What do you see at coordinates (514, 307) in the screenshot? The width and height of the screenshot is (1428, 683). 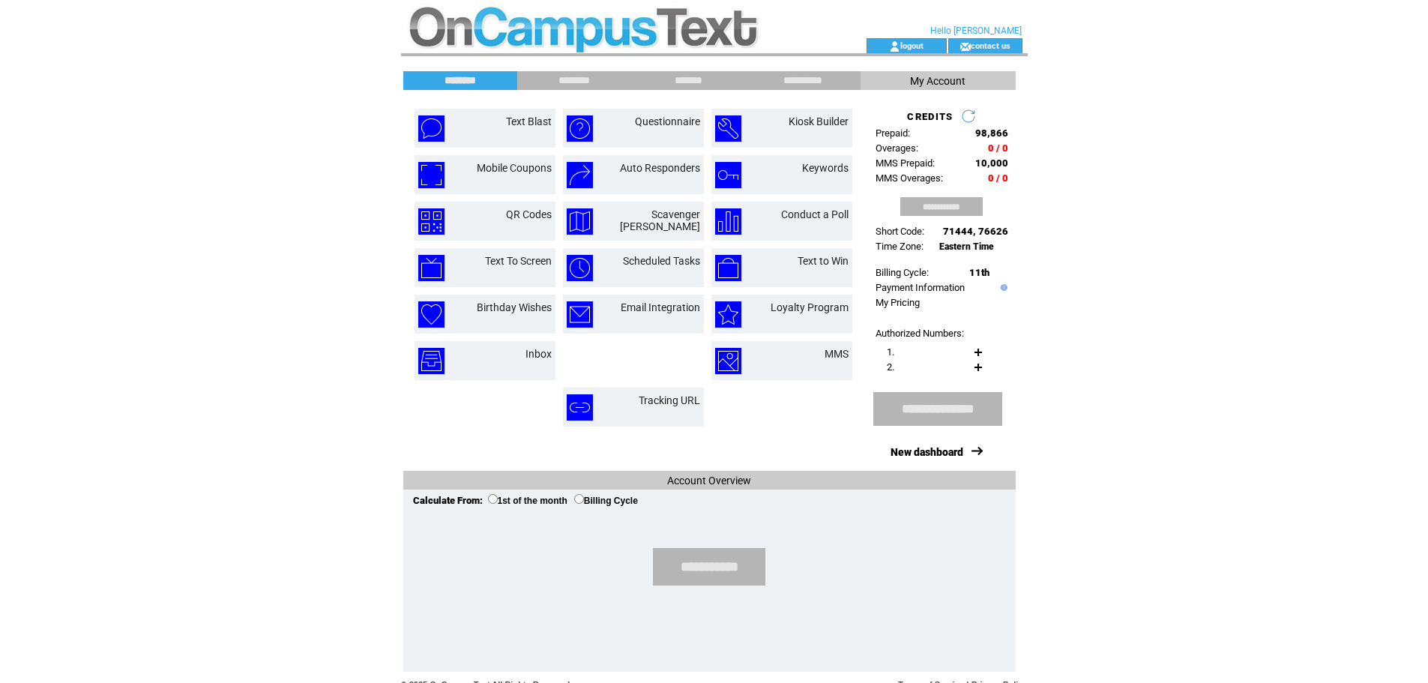 I see `a: Birthday Wishes` at bounding box center [514, 307].